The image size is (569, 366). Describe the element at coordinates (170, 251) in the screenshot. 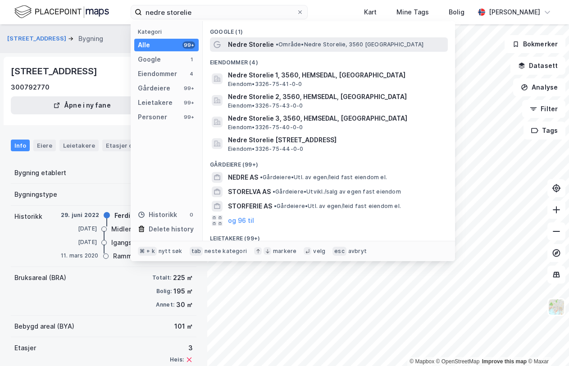

I see `div: nytt søk` at that location.